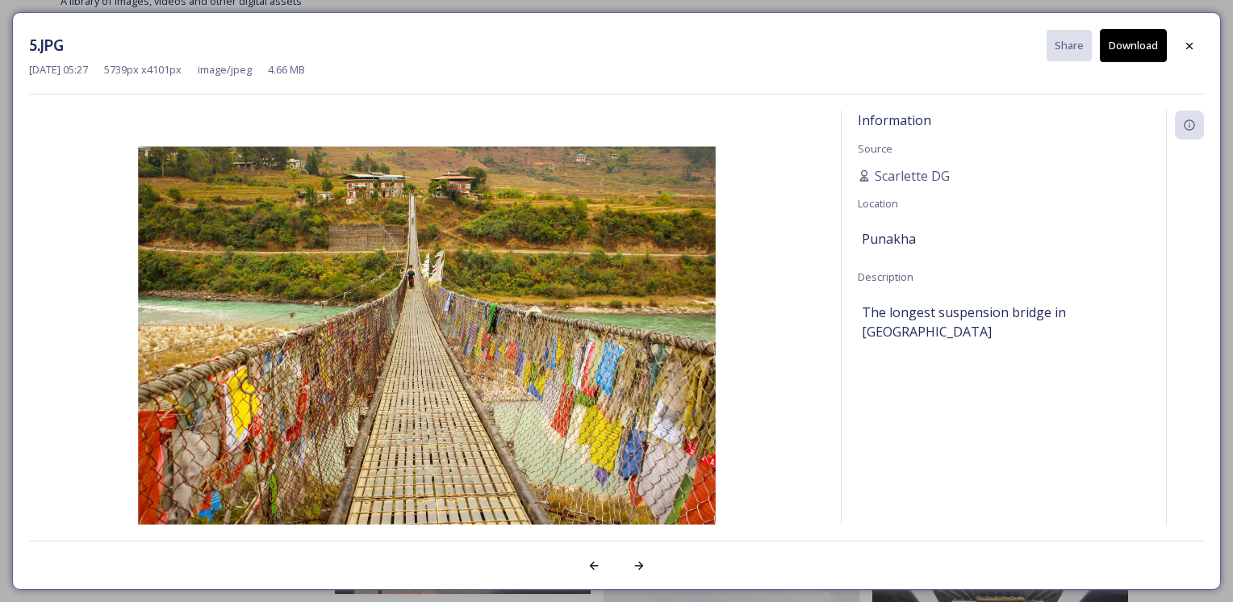  I want to click on span: Punakha, so click(888, 239).